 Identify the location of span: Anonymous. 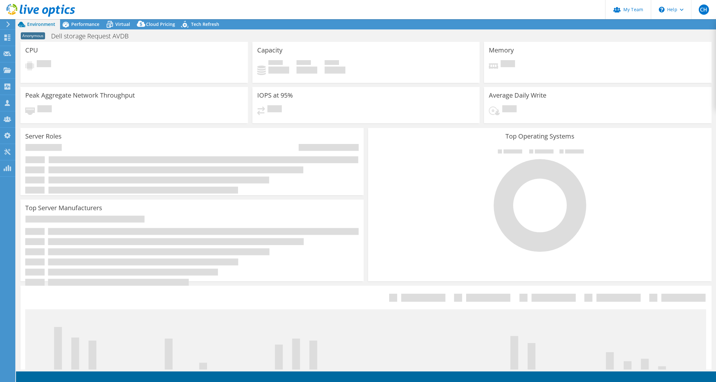
(33, 36).